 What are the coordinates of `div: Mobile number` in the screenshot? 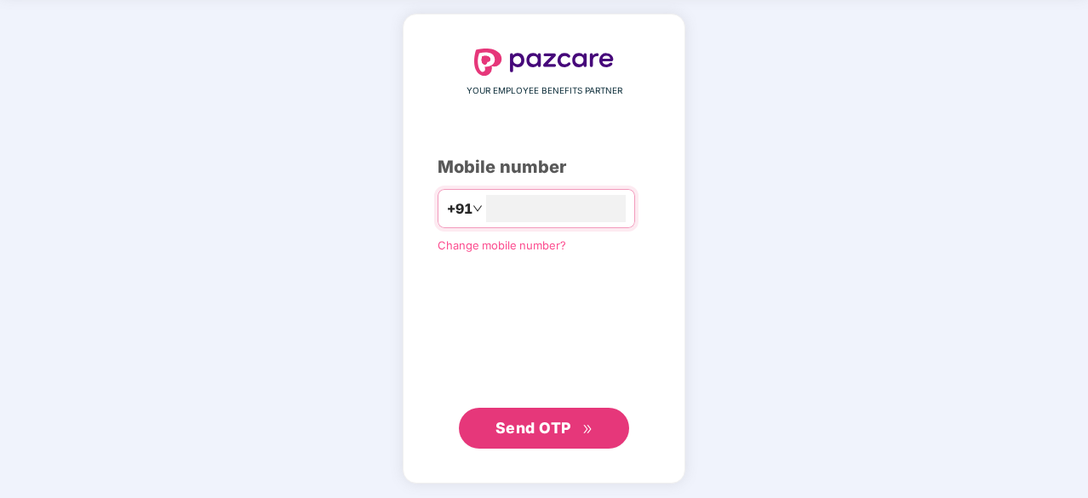 It's located at (544, 167).